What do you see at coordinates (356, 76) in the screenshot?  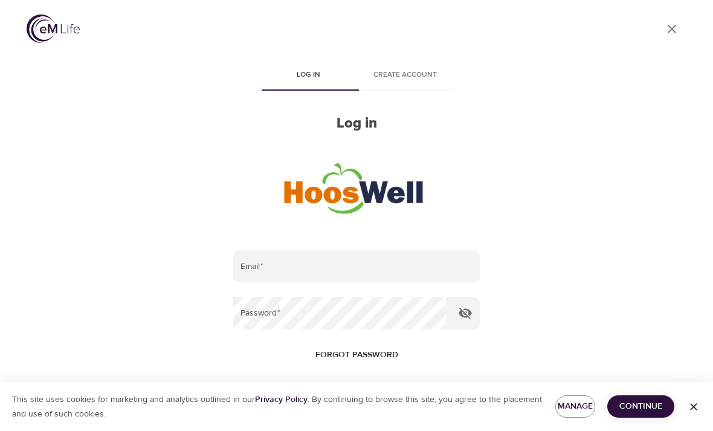 I see `div: disabled tabs example` at bounding box center [356, 76].